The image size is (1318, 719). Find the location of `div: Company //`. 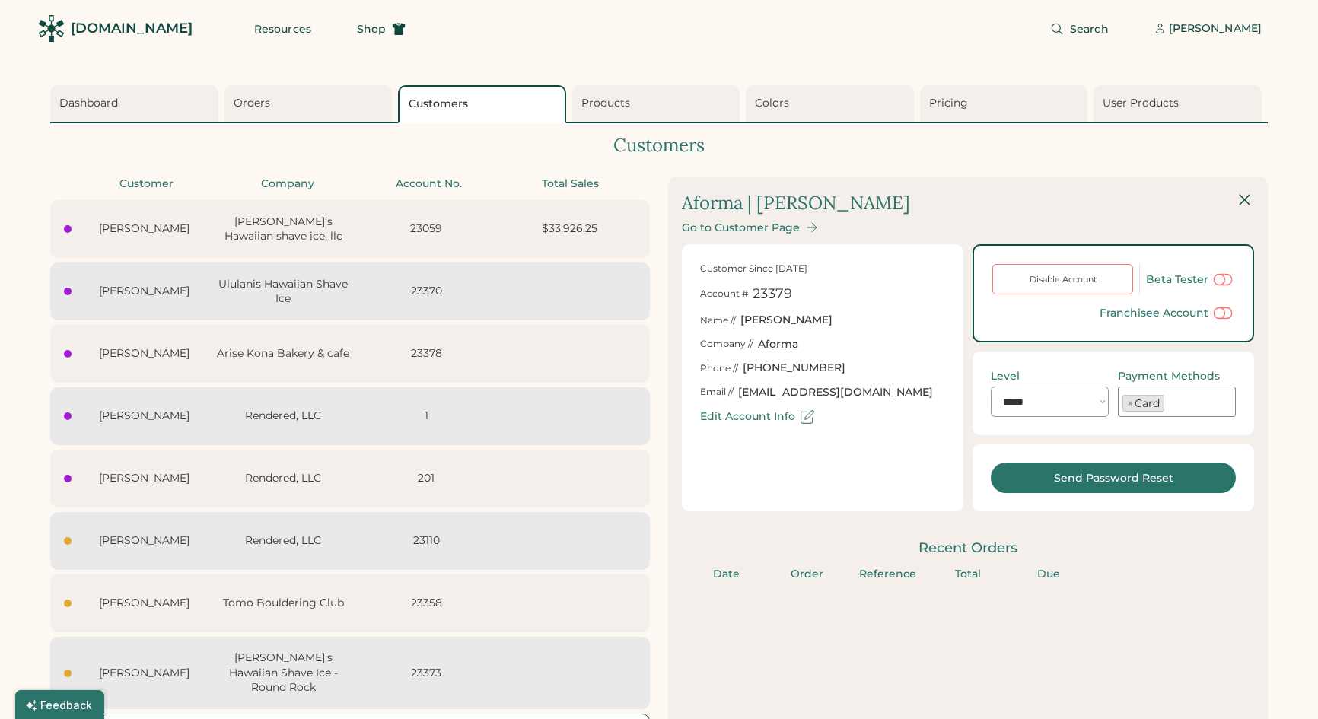

div: Company // is located at coordinates (727, 344).